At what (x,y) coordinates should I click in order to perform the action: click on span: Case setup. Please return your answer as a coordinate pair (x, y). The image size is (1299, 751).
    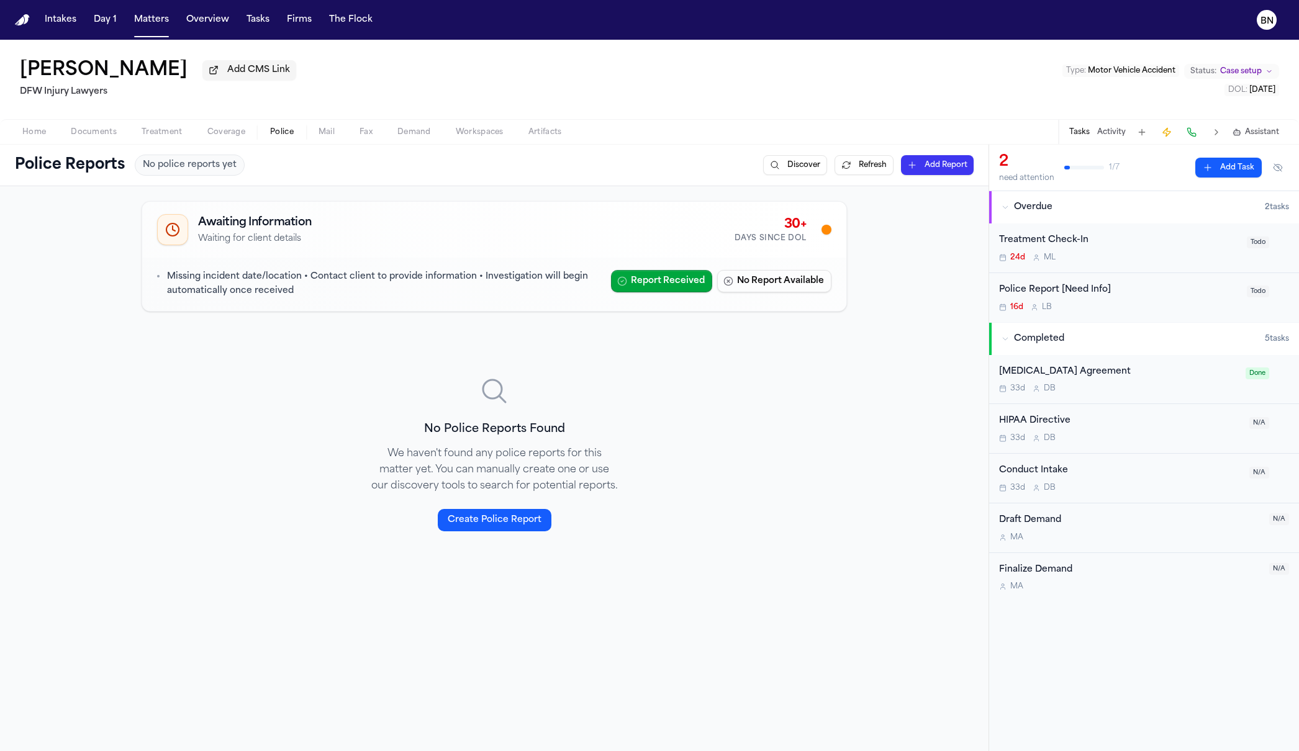
    Looking at the image, I should click on (1240, 71).